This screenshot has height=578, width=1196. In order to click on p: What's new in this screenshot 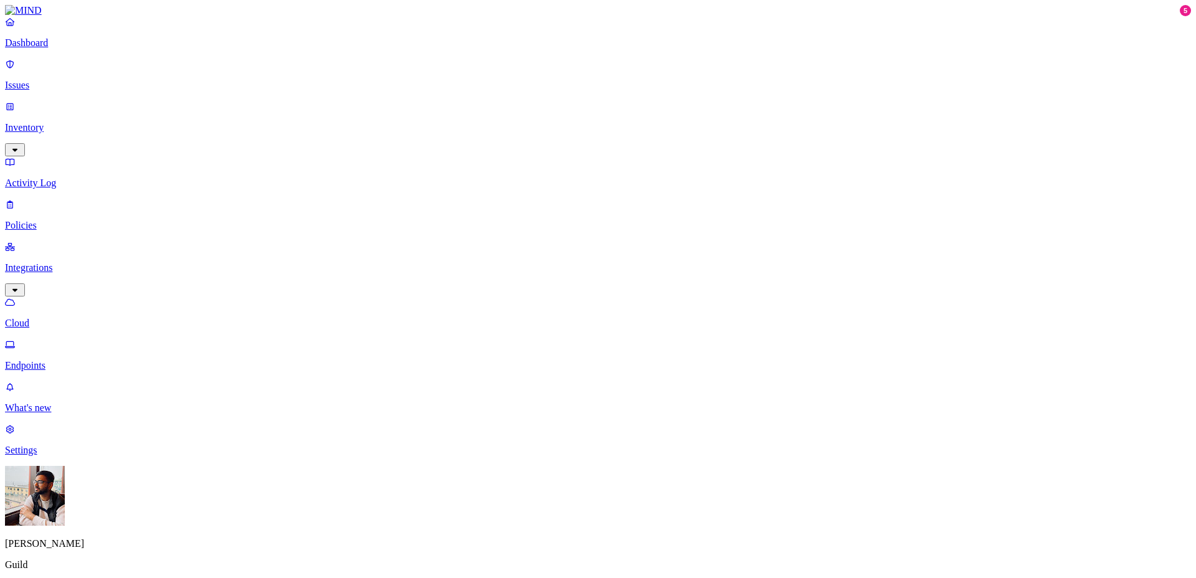, I will do `click(598, 408)`.